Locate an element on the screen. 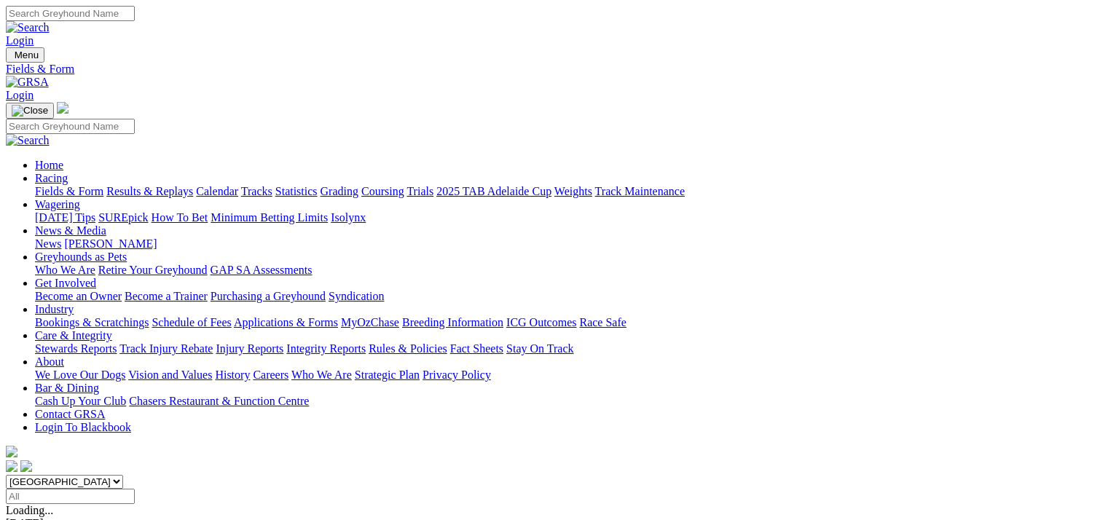 This screenshot has height=520, width=1108. a: Integrity Reports is located at coordinates (326, 348).